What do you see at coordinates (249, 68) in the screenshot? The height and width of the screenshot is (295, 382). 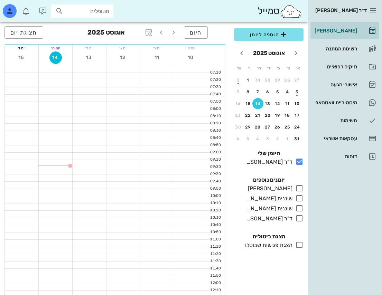 I see `th: ו׳` at bounding box center [249, 68].